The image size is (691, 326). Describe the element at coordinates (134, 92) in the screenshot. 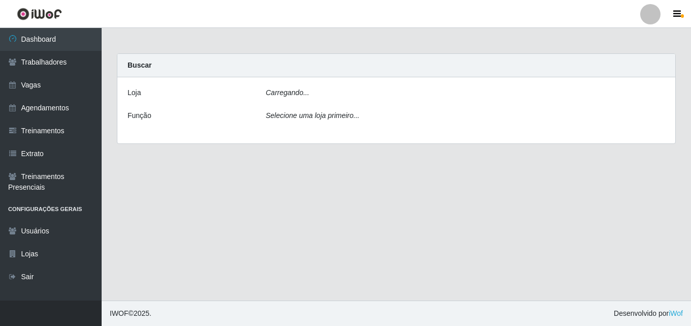

I see `label: Loja` at that location.